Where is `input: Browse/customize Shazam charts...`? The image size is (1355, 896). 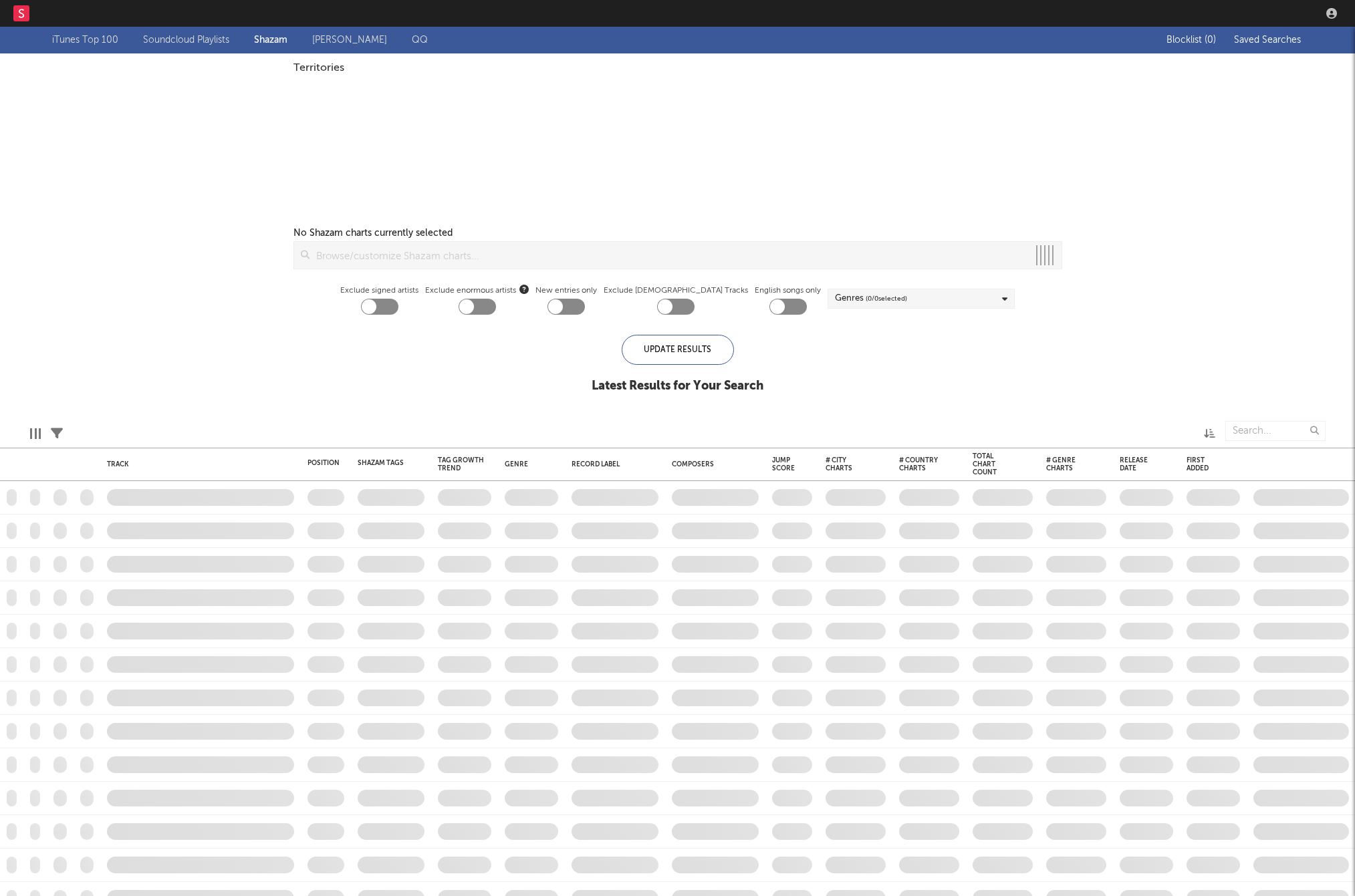
input: Browse/customize Shazam charts... is located at coordinates (668, 256).